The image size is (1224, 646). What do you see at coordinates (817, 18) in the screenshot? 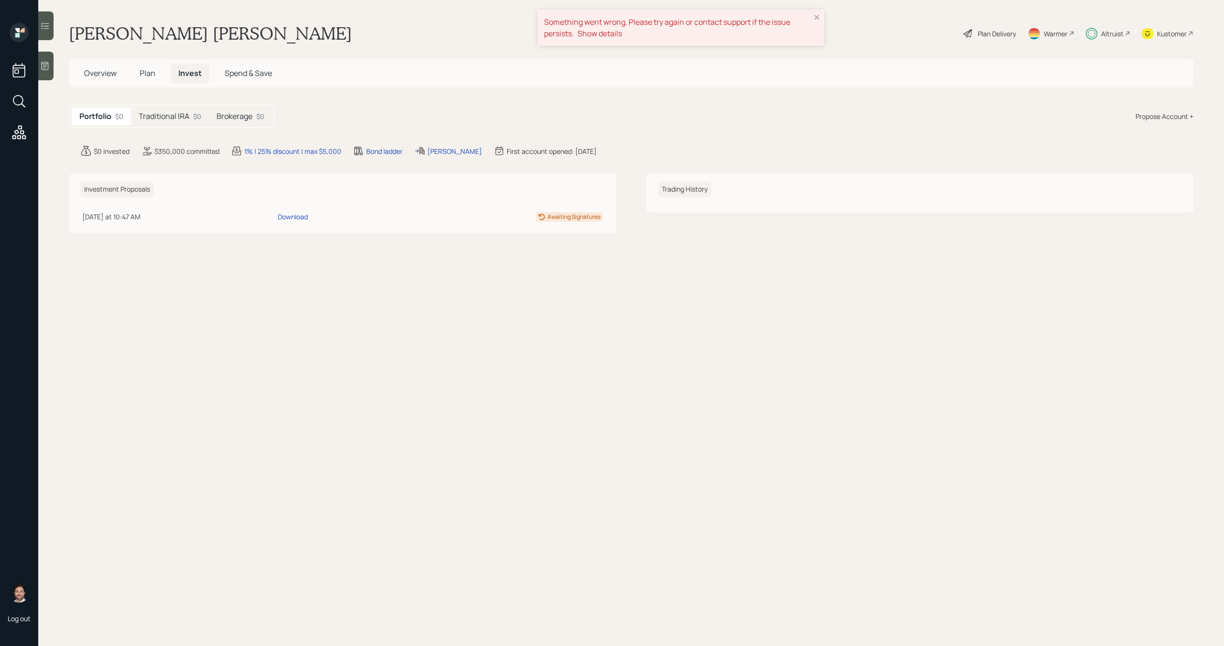
I see `button: close` at bounding box center [817, 18].